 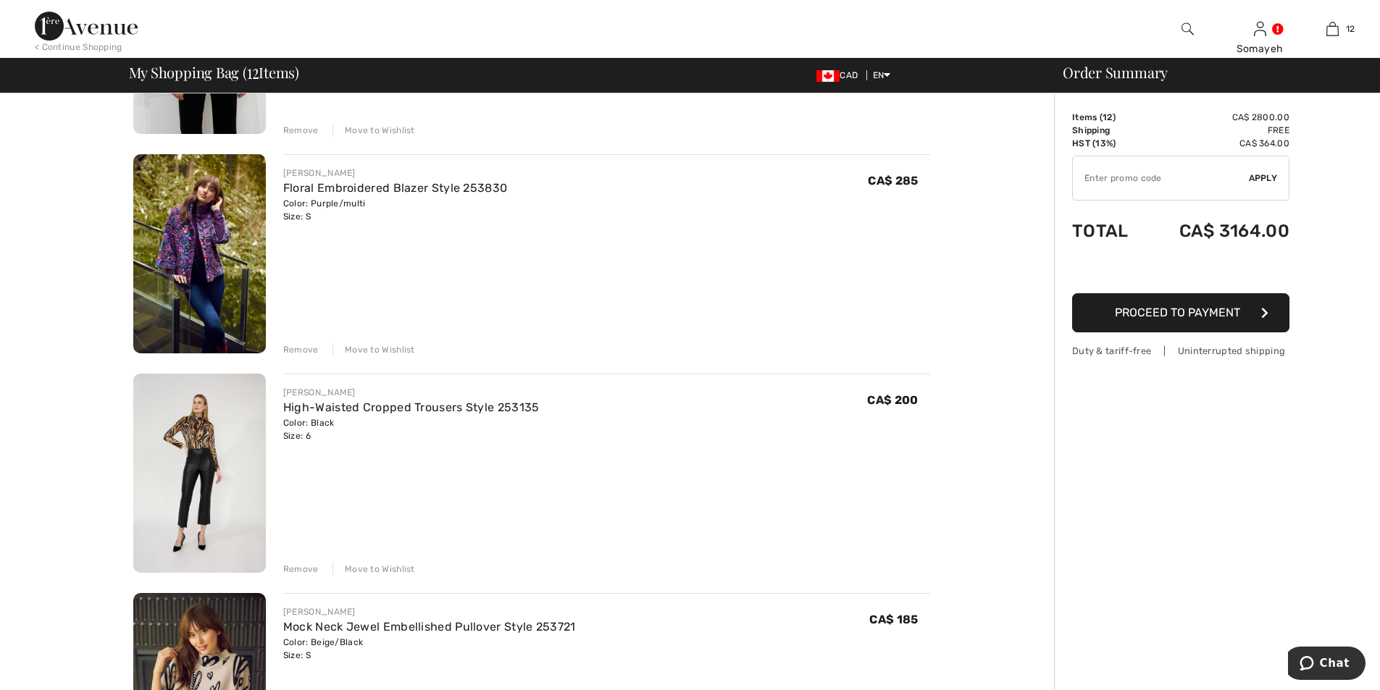 I want to click on input: Promo code, so click(x=1161, y=178).